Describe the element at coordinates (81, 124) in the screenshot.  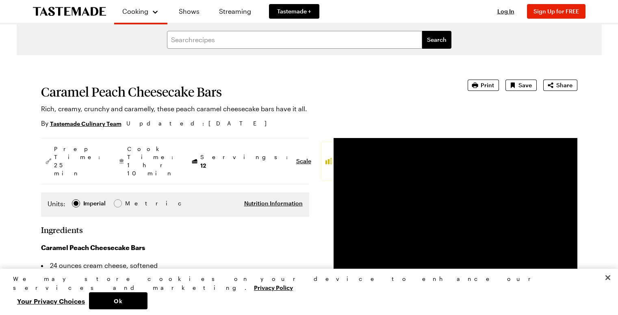
I see `p: By` at that location.